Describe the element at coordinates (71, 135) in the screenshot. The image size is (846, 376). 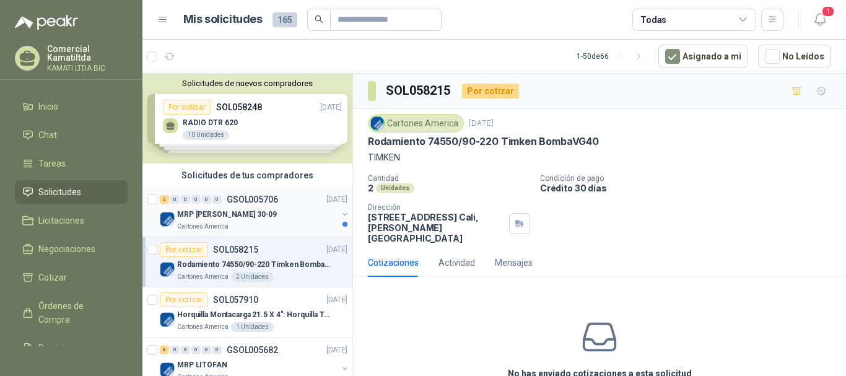
I see `a: Chat` at that location.